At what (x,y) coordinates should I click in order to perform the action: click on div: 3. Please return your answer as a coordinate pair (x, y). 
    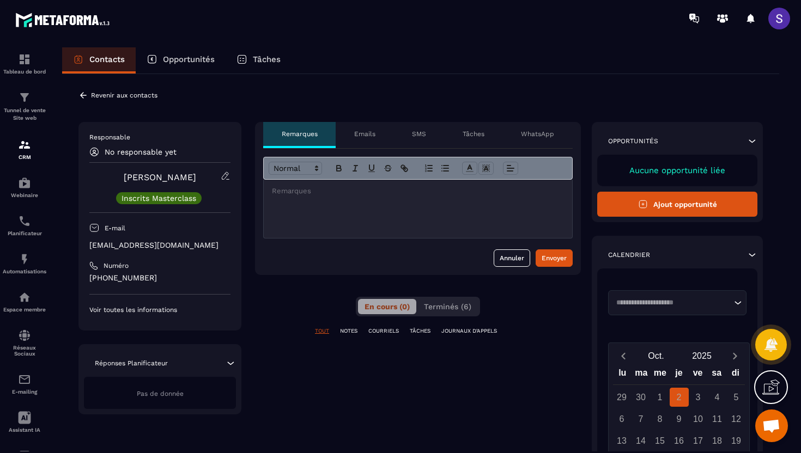
    Looking at the image, I should click on (698, 397).